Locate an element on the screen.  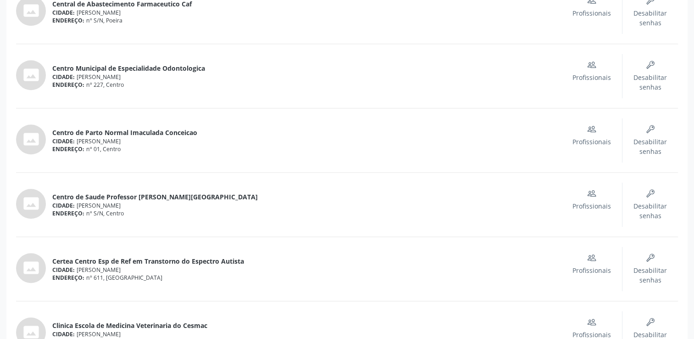
span: Clinica Escola de Medicina Veterinaria do Cesmac is located at coordinates (130, 325).